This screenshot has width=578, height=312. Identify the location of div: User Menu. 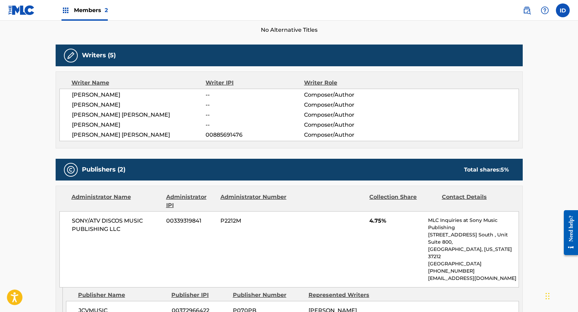
(562, 10).